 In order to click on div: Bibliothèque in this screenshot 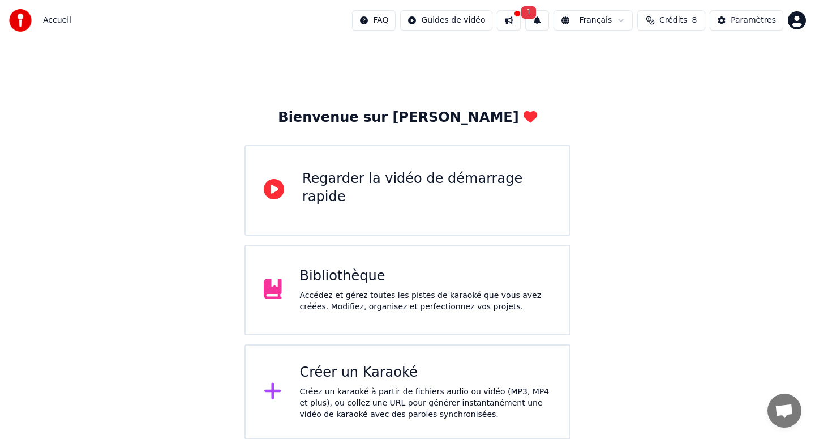, I will do `click(426, 276)`.